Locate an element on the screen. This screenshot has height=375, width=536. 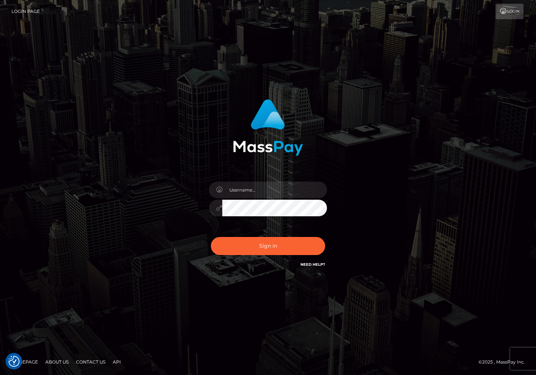
a: Login Page is located at coordinates (25, 11).